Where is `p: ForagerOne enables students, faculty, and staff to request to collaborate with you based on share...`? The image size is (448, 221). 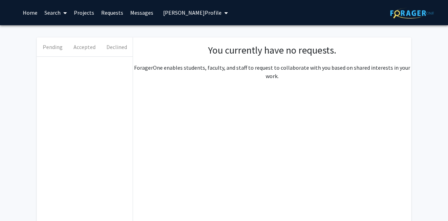 p: ForagerOne enables students, faculty, and staff to request to collaborate with you based on share... is located at coordinates (272, 72).